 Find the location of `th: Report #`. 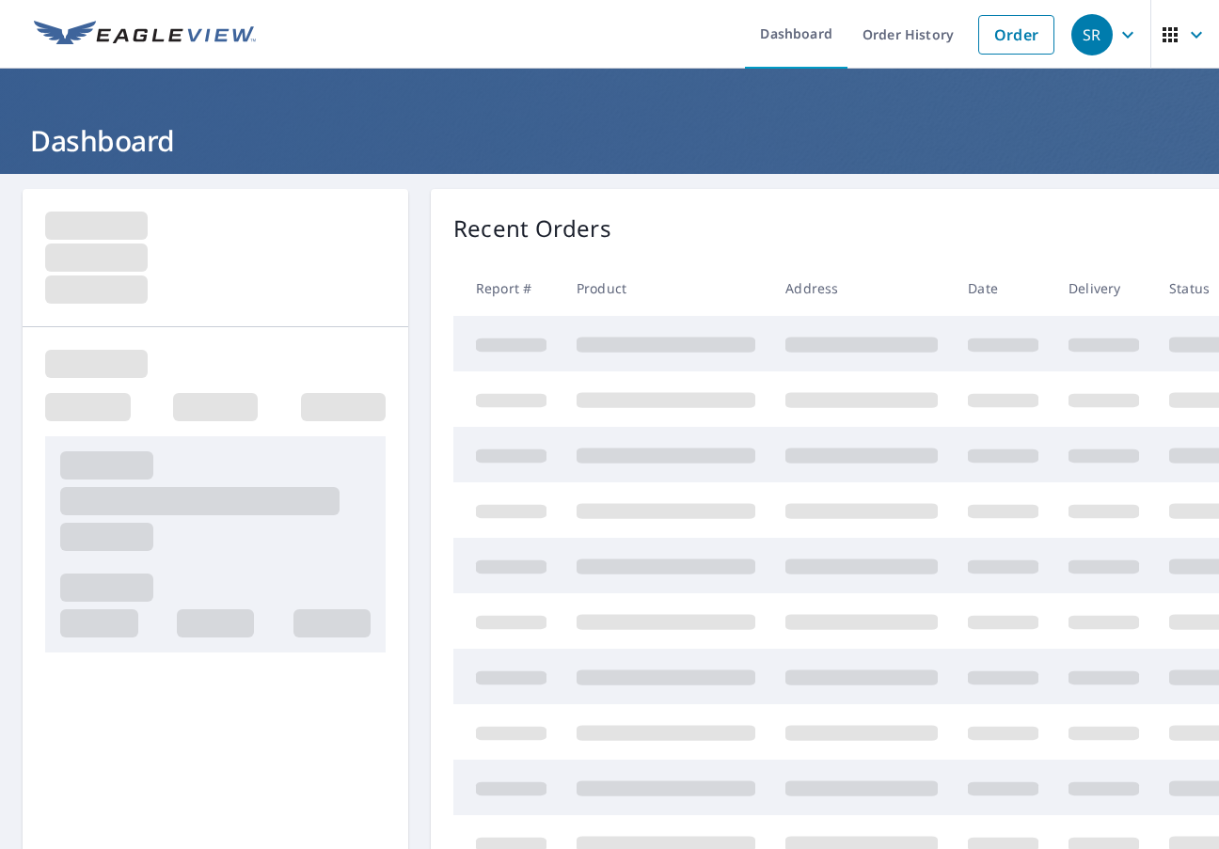

th: Report # is located at coordinates (507, 288).